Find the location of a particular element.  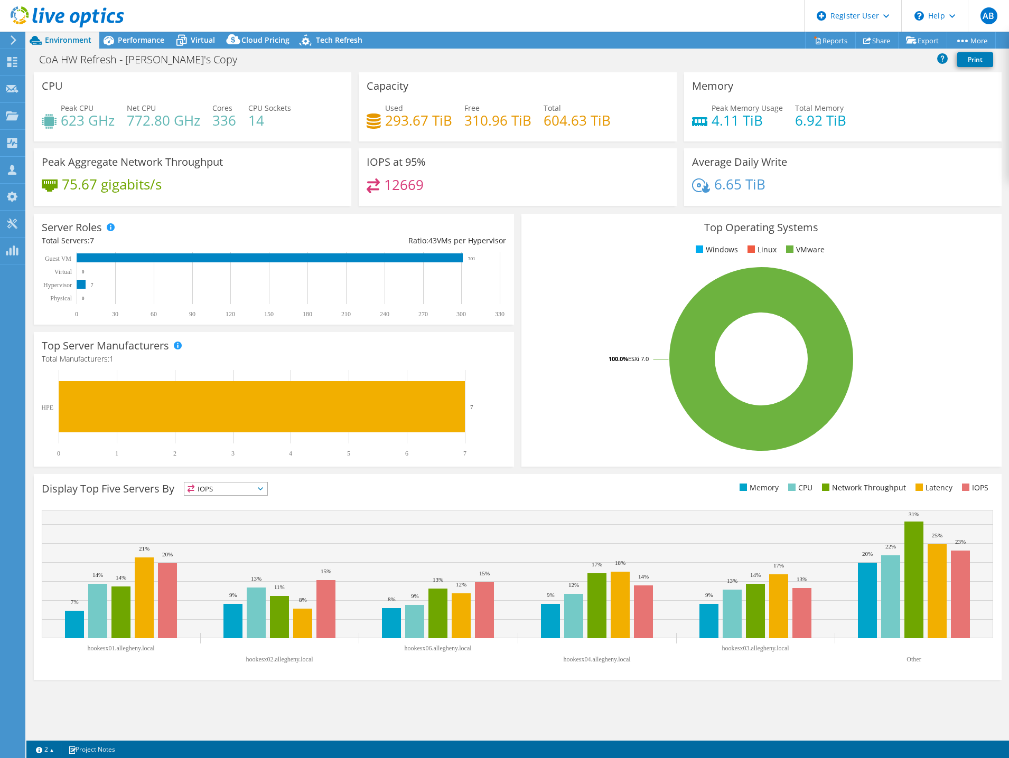

a: Reports is located at coordinates (830, 40).